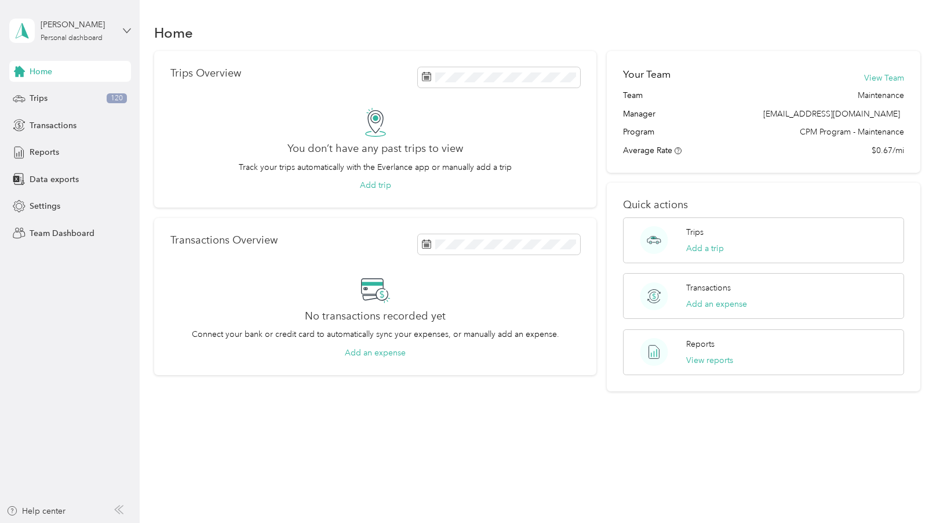 The image size is (940, 523). What do you see at coordinates (224, 240) in the screenshot?
I see `p: Transactions Overview` at bounding box center [224, 240].